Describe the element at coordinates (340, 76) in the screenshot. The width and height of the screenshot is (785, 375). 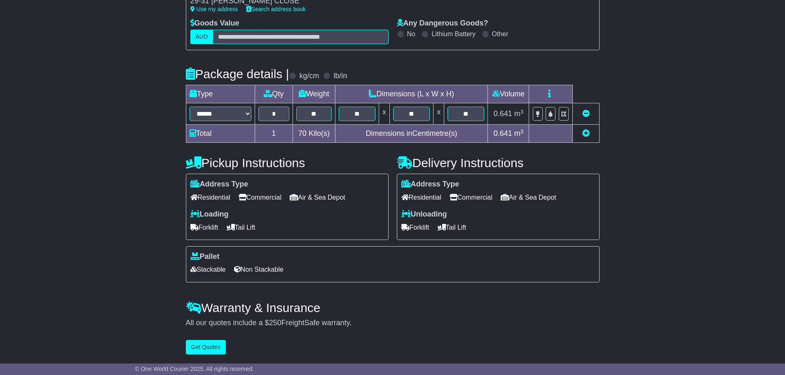
I see `label: lb/in` at that location.